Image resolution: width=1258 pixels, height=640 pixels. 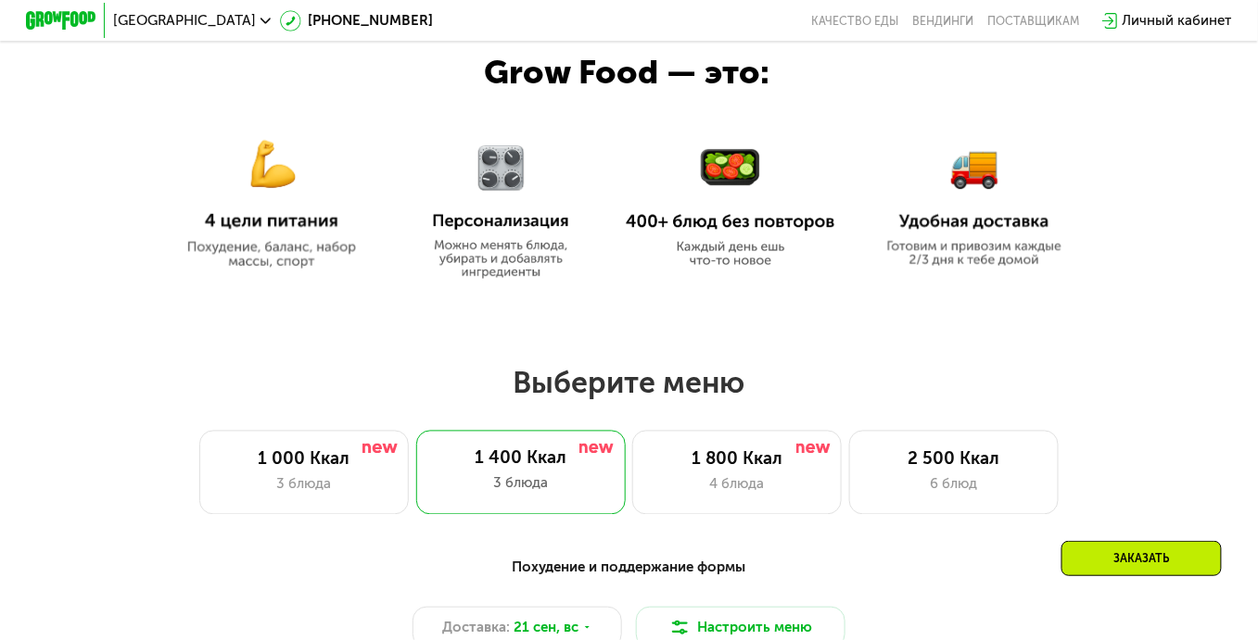 What do you see at coordinates (737, 485) in the screenshot?
I see `div: 4 блюда` at bounding box center [737, 485].